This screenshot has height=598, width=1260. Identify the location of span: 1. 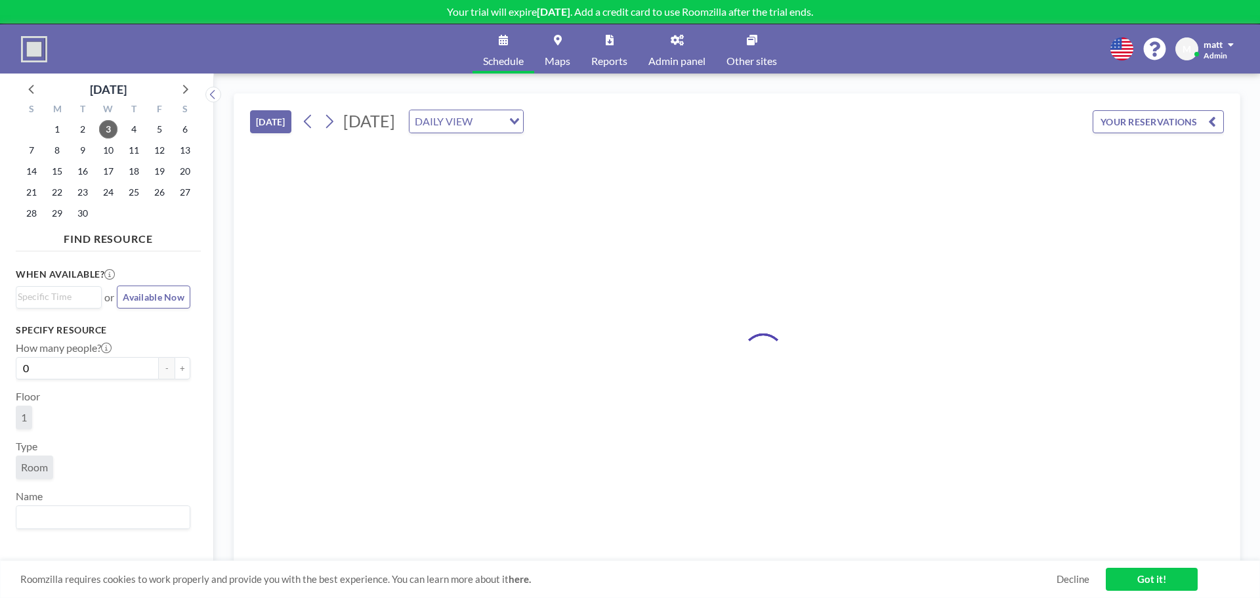
(24, 417).